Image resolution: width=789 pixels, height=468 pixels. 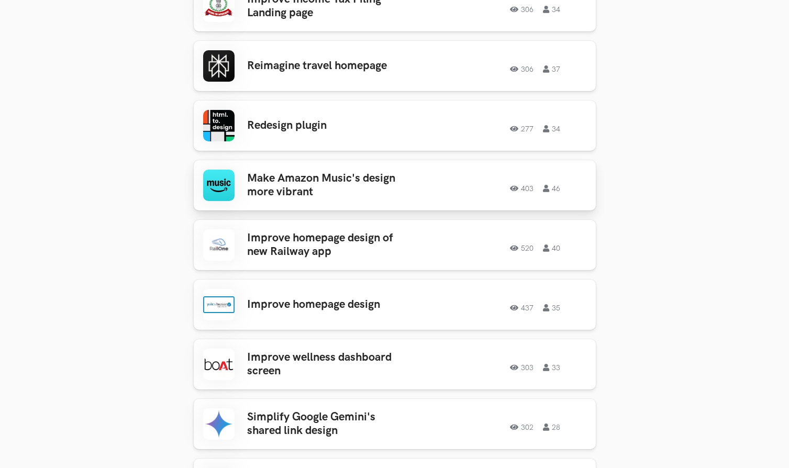 What do you see at coordinates (329, 245) in the screenshot?
I see `h3: Improve homepage design of new Railway app` at bounding box center [329, 245].